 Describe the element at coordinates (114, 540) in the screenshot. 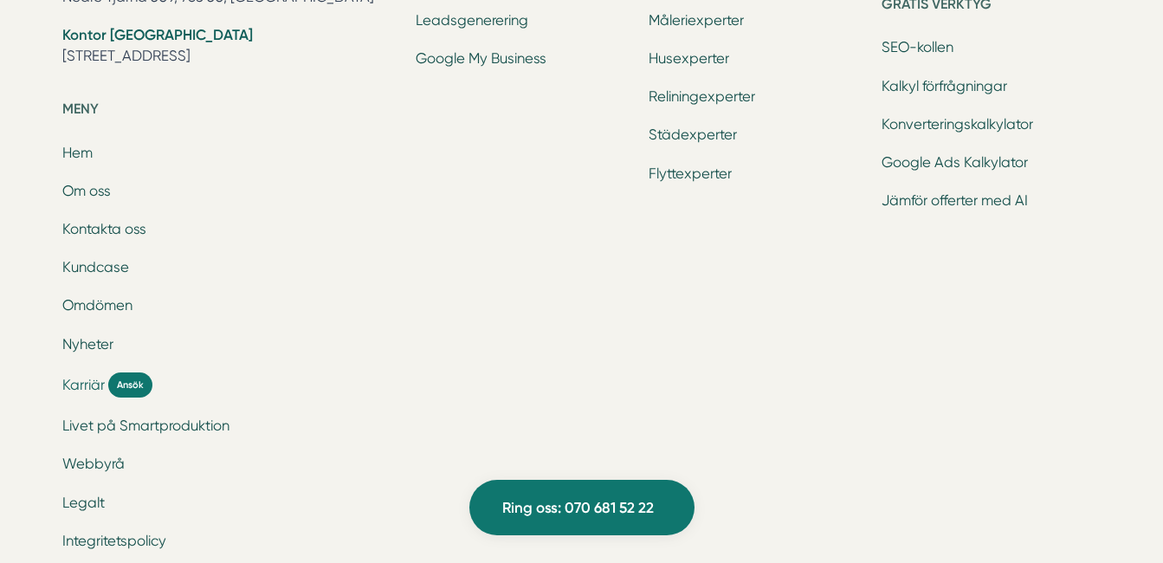

I see `a: Integritetspolicy` at that location.